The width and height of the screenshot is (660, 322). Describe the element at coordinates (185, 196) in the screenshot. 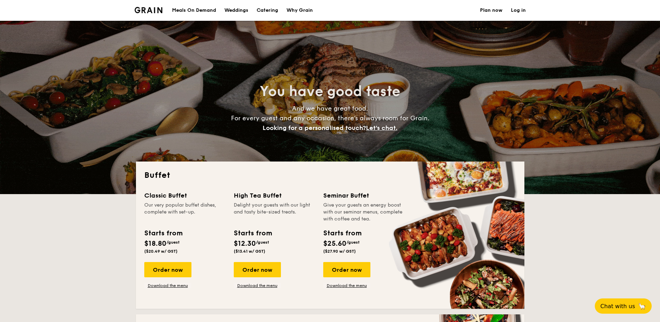

I see `div: Classic Buffet` at that location.